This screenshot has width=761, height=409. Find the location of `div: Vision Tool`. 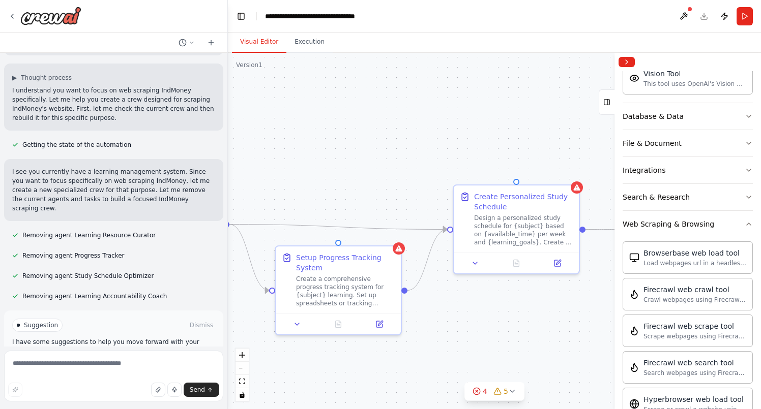

div: Vision Tool is located at coordinates (695, 74).